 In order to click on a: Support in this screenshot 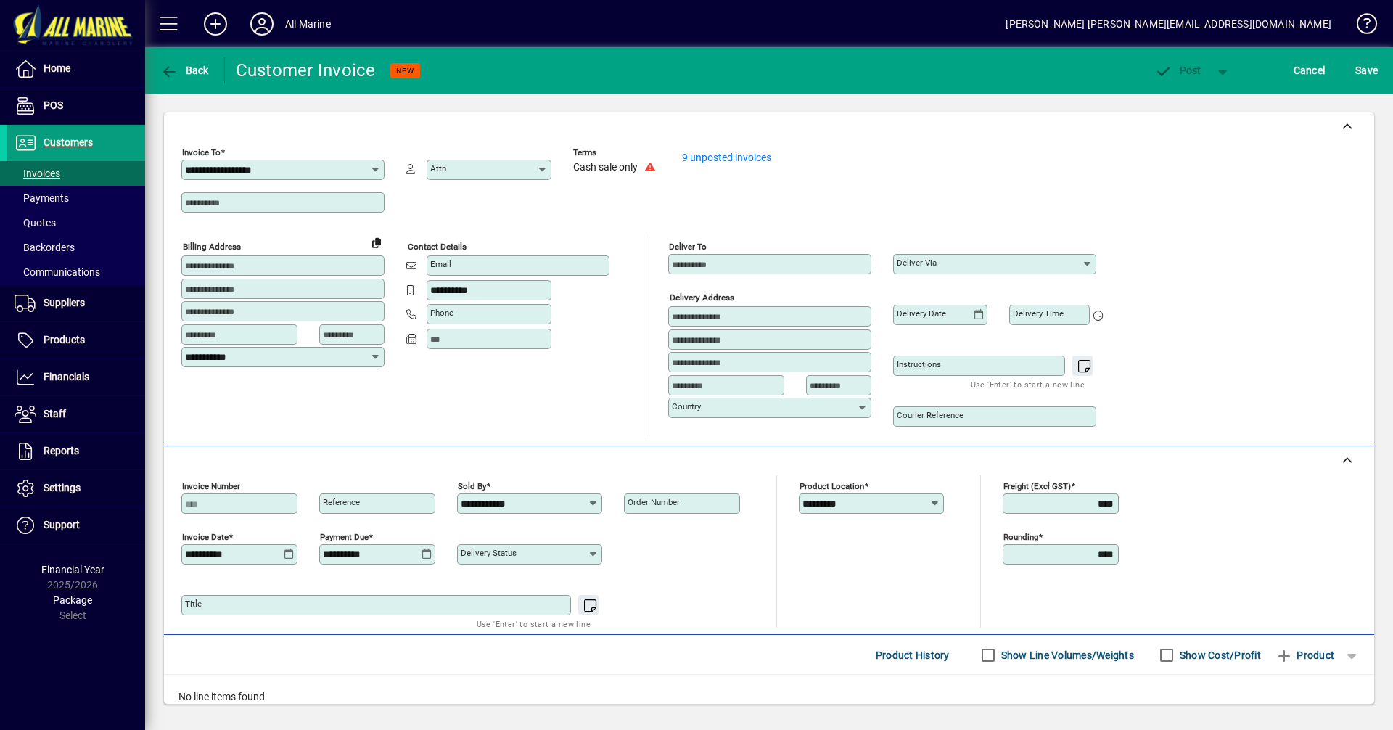, I will do `click(76, 525)`.